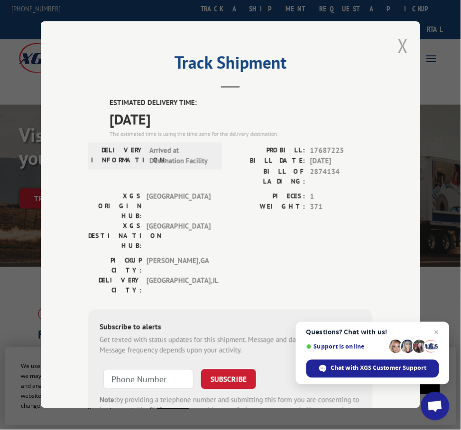  What do you see at coordinates (115, 266) in the screenshot?
I see `label: PICKUP CITY:` at bounding box center [115, 266].